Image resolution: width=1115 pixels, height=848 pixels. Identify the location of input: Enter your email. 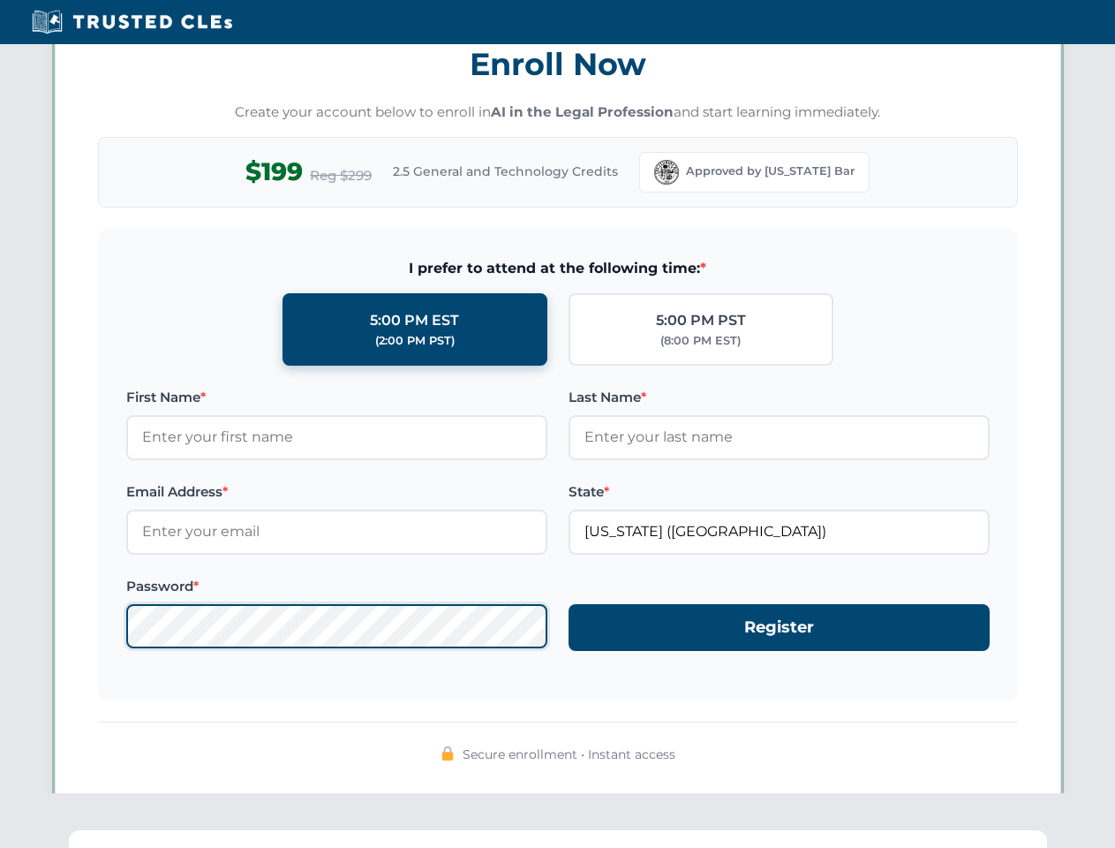
(336, 532).